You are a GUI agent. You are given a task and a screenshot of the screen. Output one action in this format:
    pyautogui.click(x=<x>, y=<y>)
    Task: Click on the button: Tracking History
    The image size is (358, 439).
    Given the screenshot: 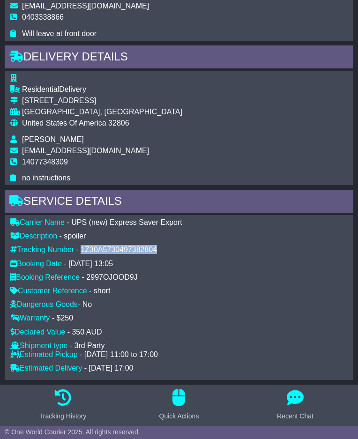 What is the action you would take?
    pyautogui.click(x=63, y=406)
    